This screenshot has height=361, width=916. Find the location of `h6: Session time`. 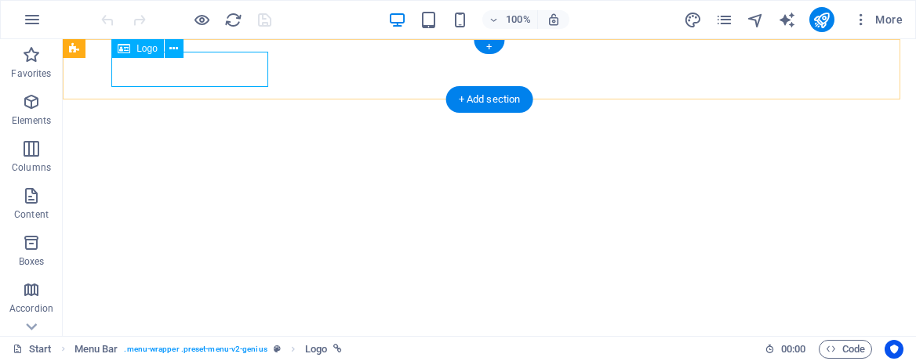

h6: Session time is located at coordinates (785, 350).